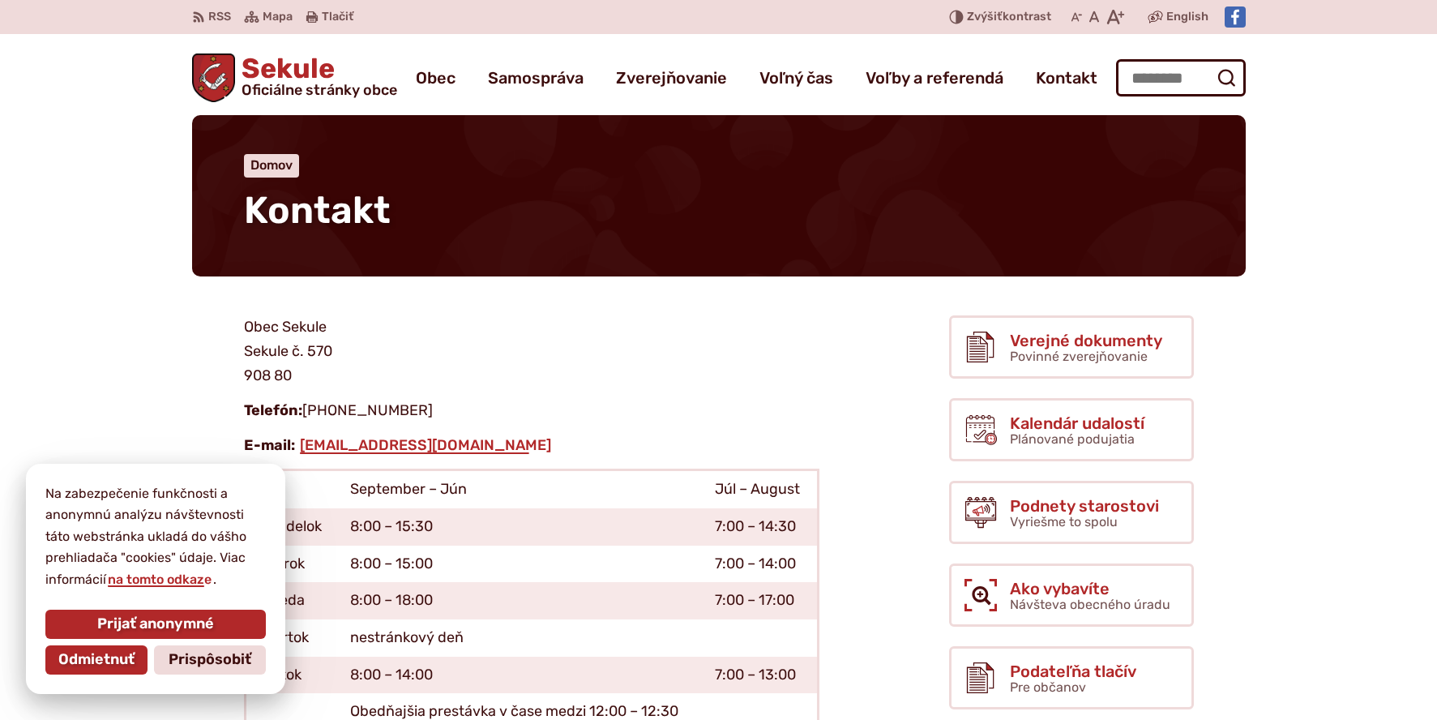 The width and height of the screenshot is (1437, 720). What do you see at coordinates (536, 78) in the screenshot?
I see `a: Samospráva` at bounding box center [536, 78].